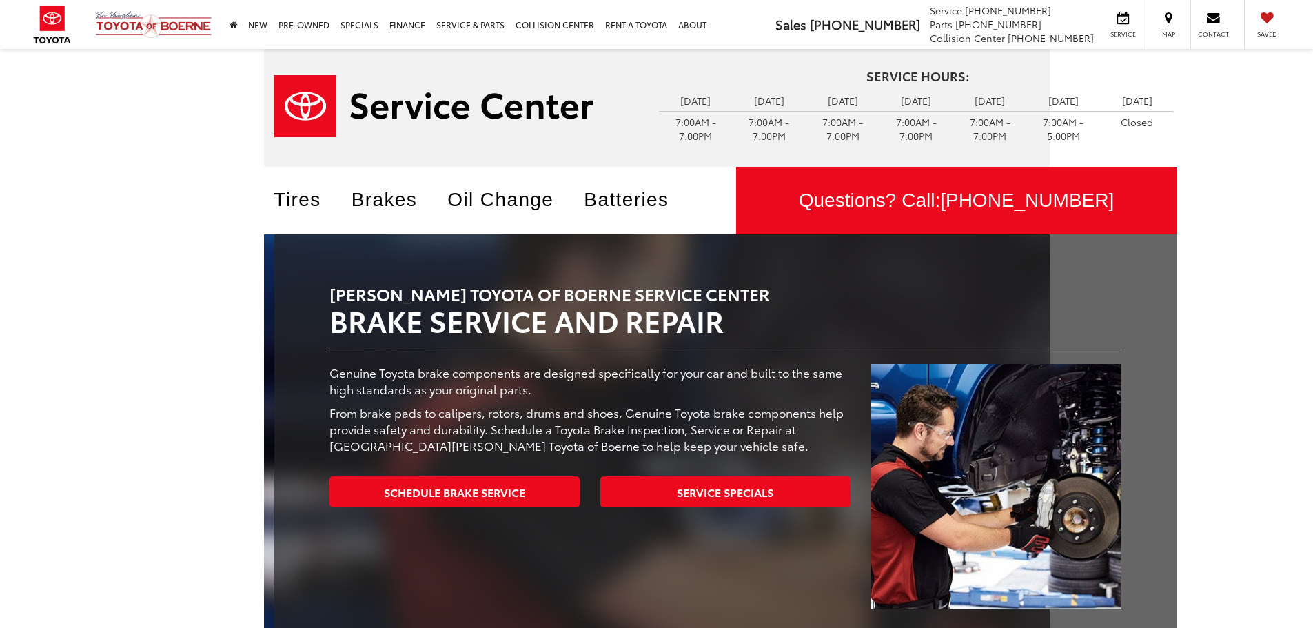  What do you see at coordinates (1213, 34) in the screenshot?
I see `span: Contact` at bounding box center [1213, 34].